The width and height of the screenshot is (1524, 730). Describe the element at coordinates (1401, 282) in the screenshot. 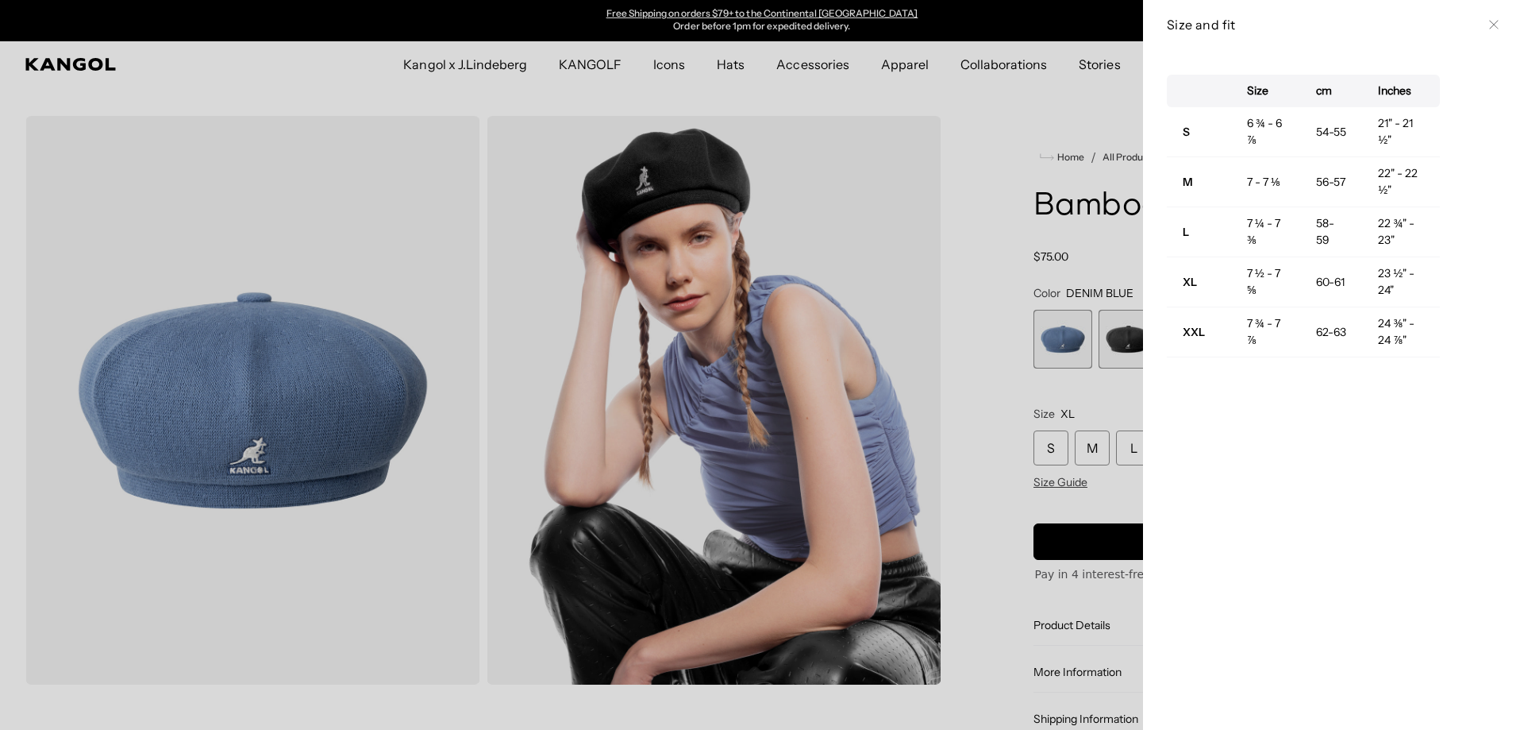

I see `td: 23 ½" - 24"` at that location.